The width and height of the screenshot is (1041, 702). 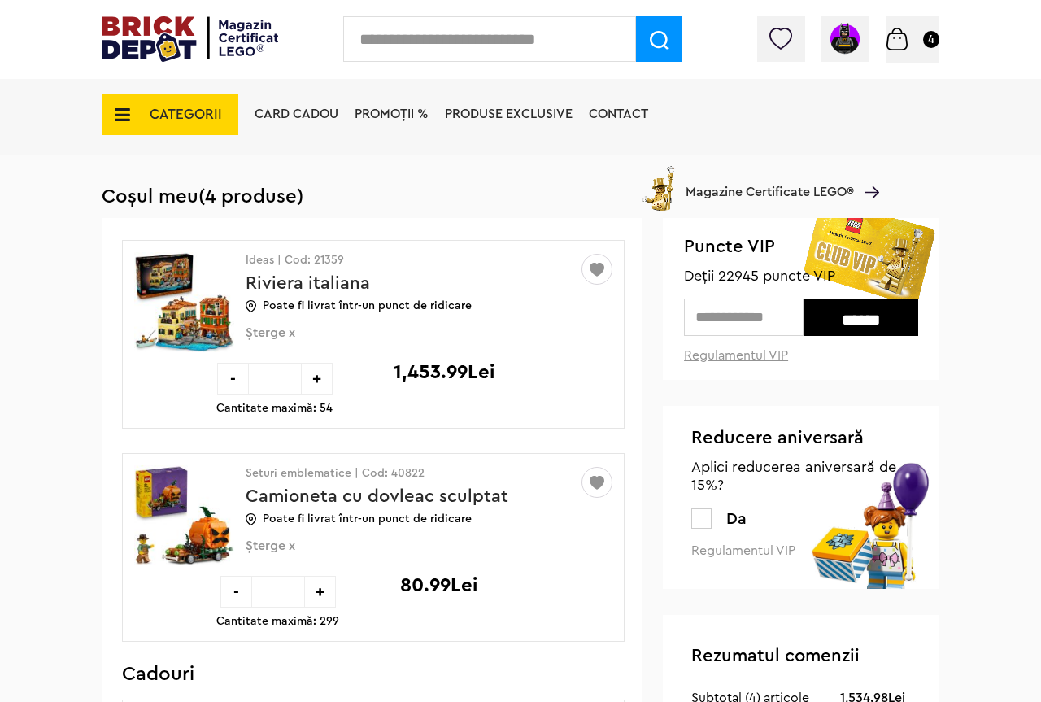 I want to click on img: Riviera italiana, so click(x=184, y=302).